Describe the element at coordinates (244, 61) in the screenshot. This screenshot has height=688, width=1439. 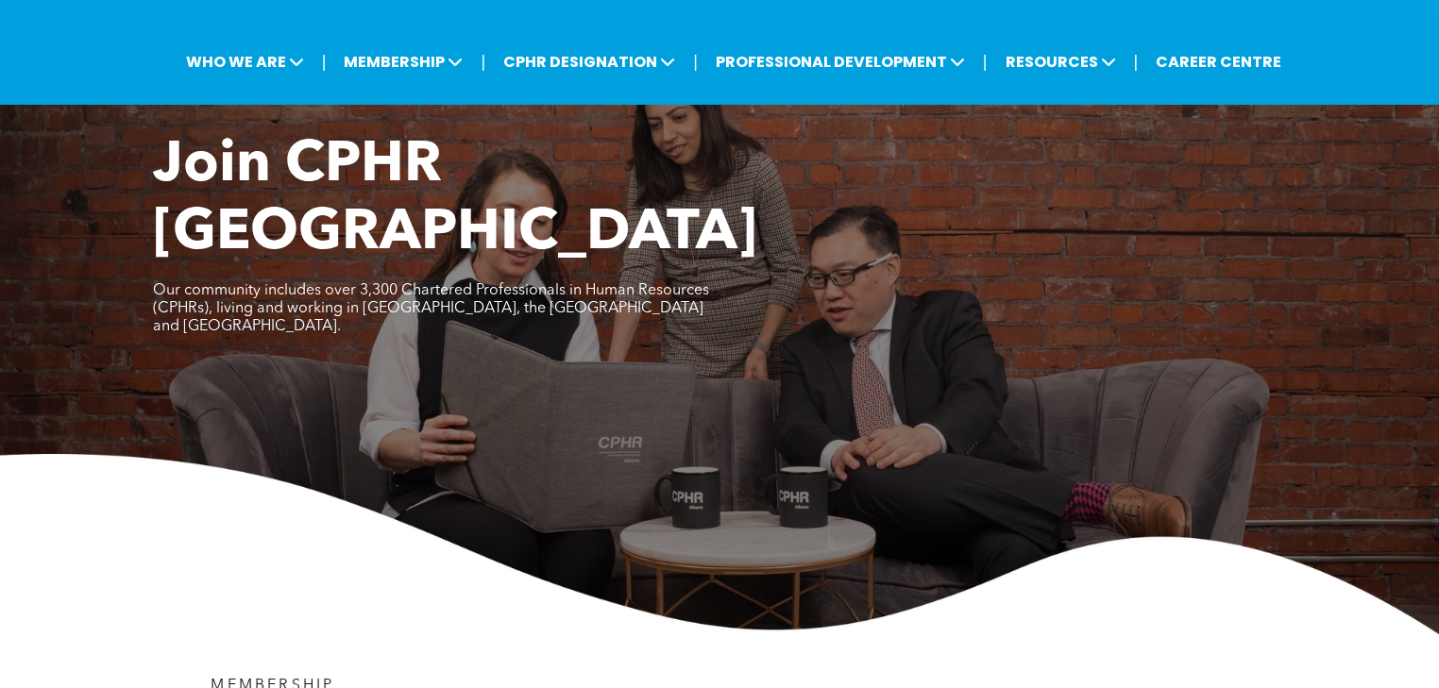
I see `span: WHO WE ARE` at that location.